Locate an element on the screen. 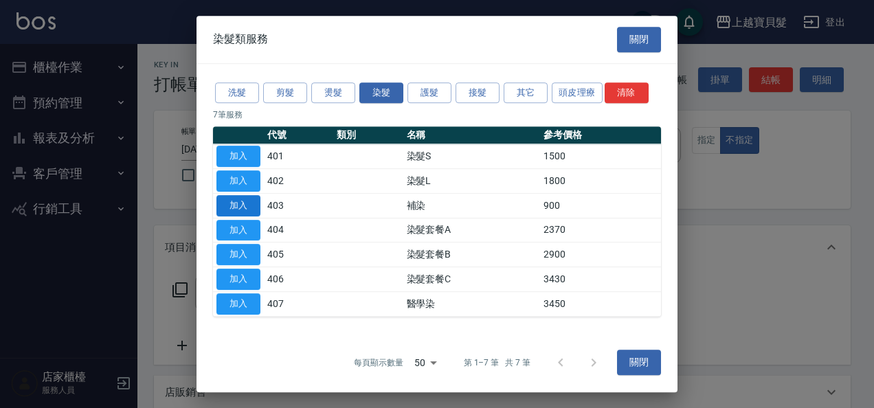 This screenshot has height=408, width=874. td: 406 is located at coordinates (298, 280).